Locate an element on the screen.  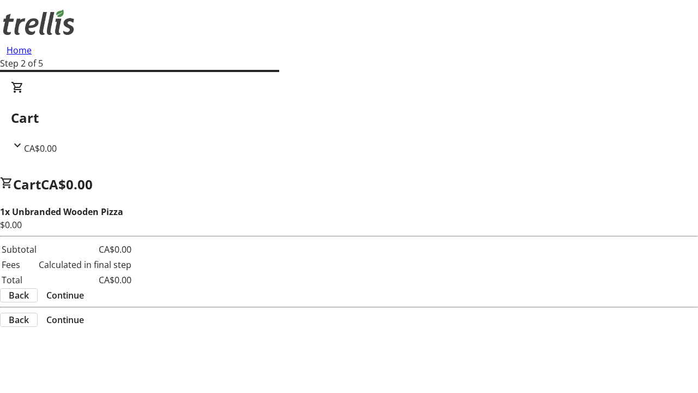
td: Calculated in final step is located at coordinates (85, 265).